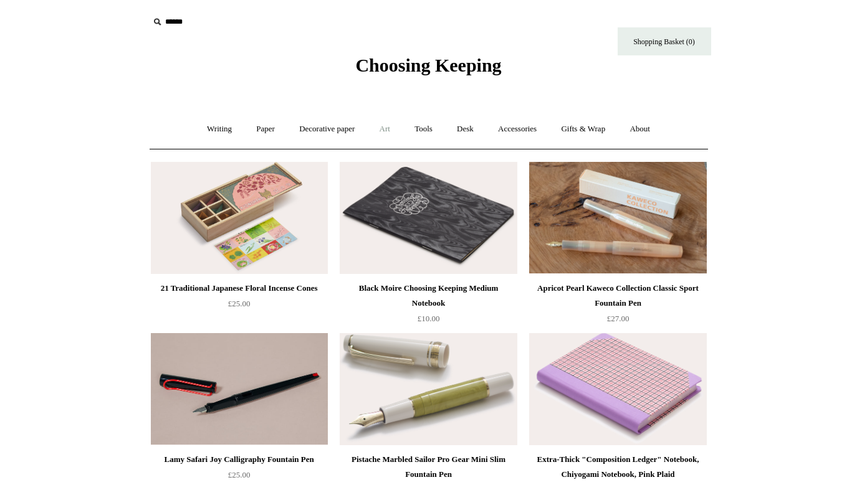 This screenshot has height=485, width=857. What do you see at coordinates (219, 129) in the screenshot?
I see `a: Writing` at bounding box center [219, 129].